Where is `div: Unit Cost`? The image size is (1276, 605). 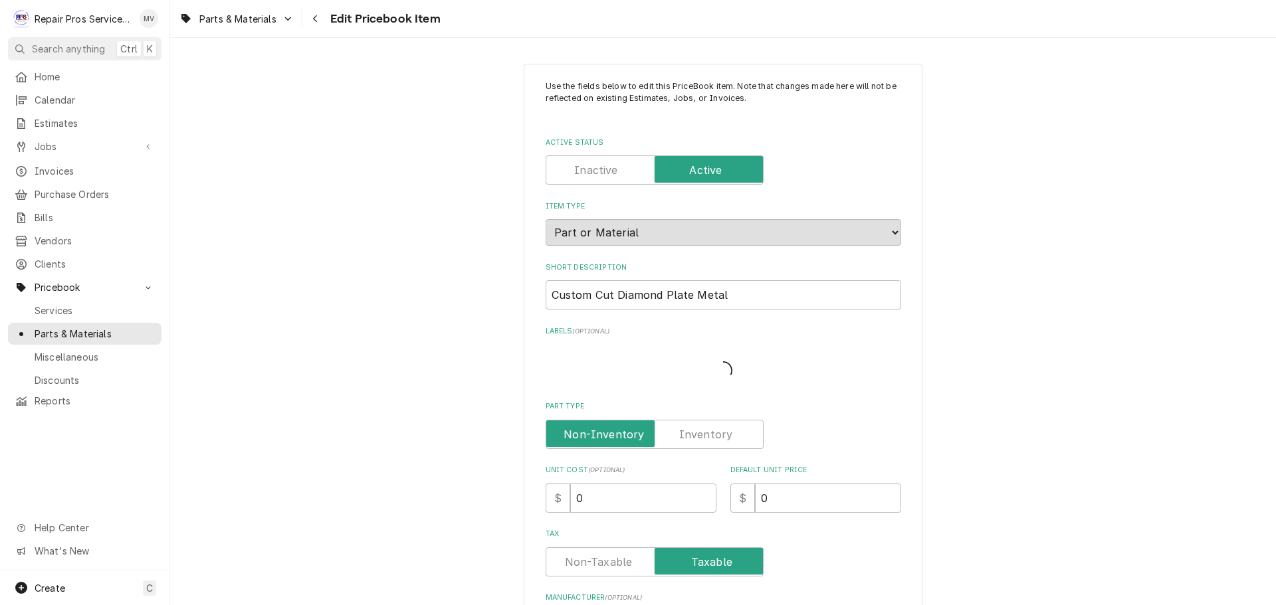
div: Unit Cost is located at coordinates (630, 488).